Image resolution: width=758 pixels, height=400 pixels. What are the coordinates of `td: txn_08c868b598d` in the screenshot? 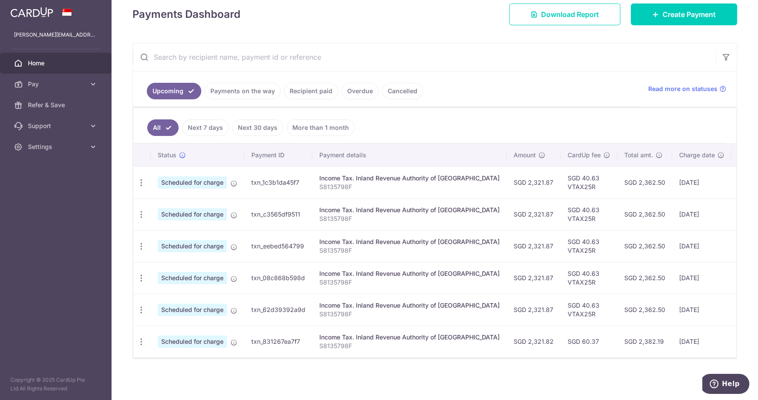 It's located at (278, 277).